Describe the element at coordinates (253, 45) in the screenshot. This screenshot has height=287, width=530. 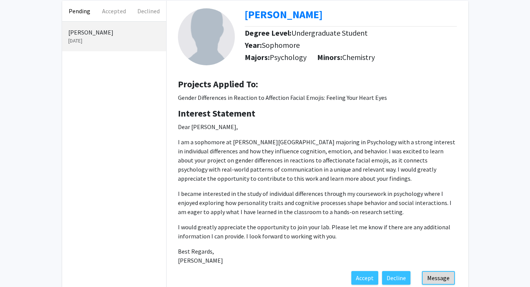
I see `b: Year:` at that location.